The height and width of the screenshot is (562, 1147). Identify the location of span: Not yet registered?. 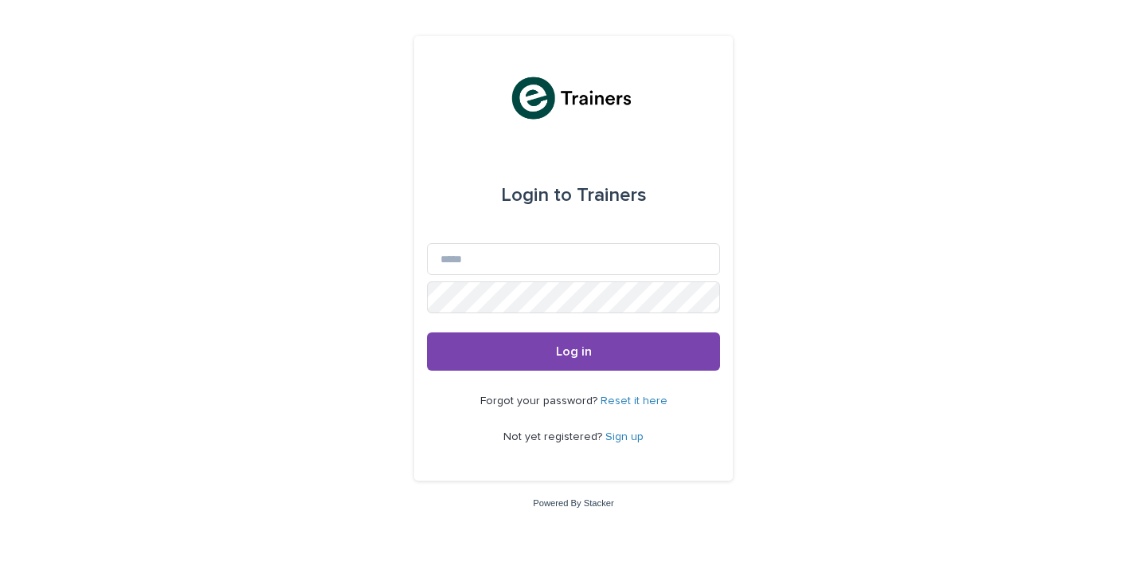
(554, 436).